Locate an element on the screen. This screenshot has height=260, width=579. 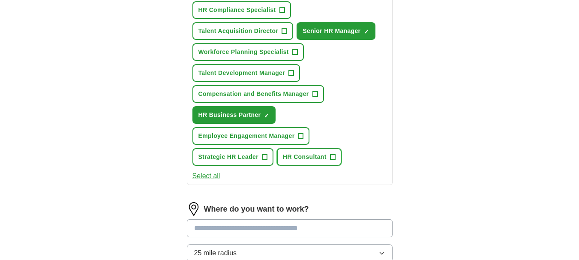
span: Workforce Planning Specialist is located at coordinates (243, 52).